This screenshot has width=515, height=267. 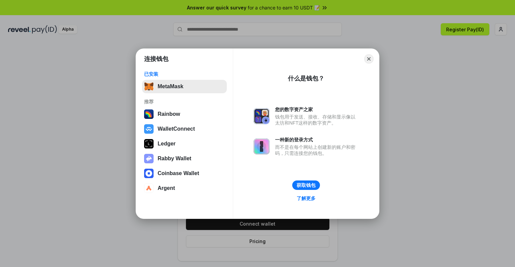 What do you see at coordinates (176, 129) in the screenshot?
I see `div: WalletConnect` at bounding box center [176, 129].